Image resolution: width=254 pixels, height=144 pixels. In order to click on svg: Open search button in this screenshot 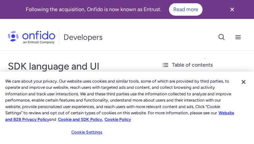, I will do `click(222, 37)`.